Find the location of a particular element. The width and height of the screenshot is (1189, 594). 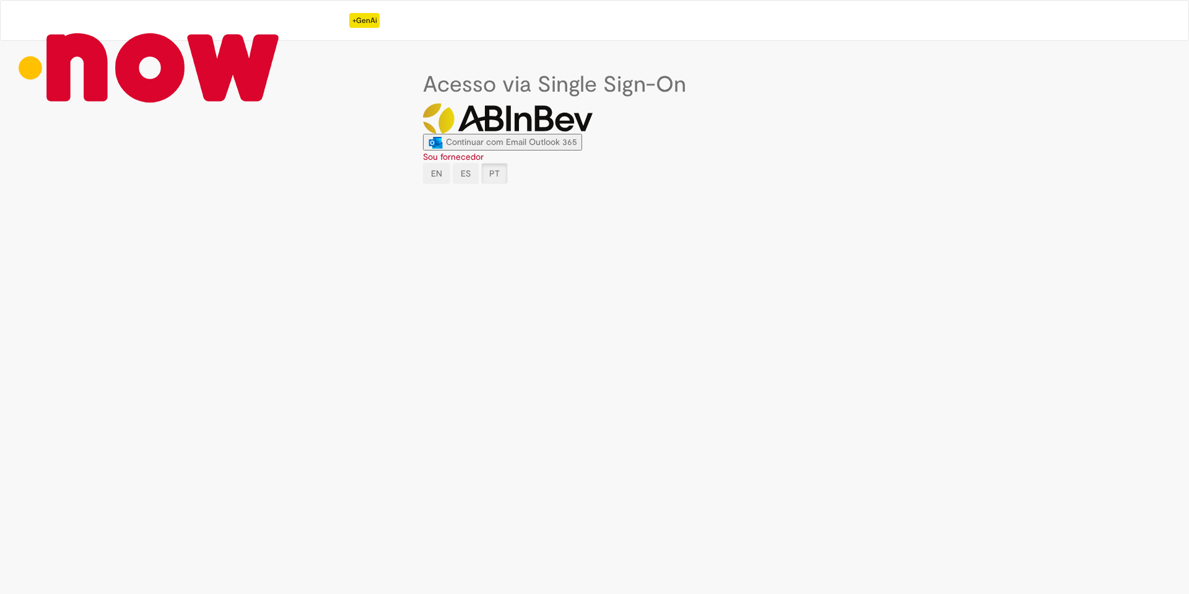

span: Continuar com Email Outlook 365 is located at coordinates (511, 142).